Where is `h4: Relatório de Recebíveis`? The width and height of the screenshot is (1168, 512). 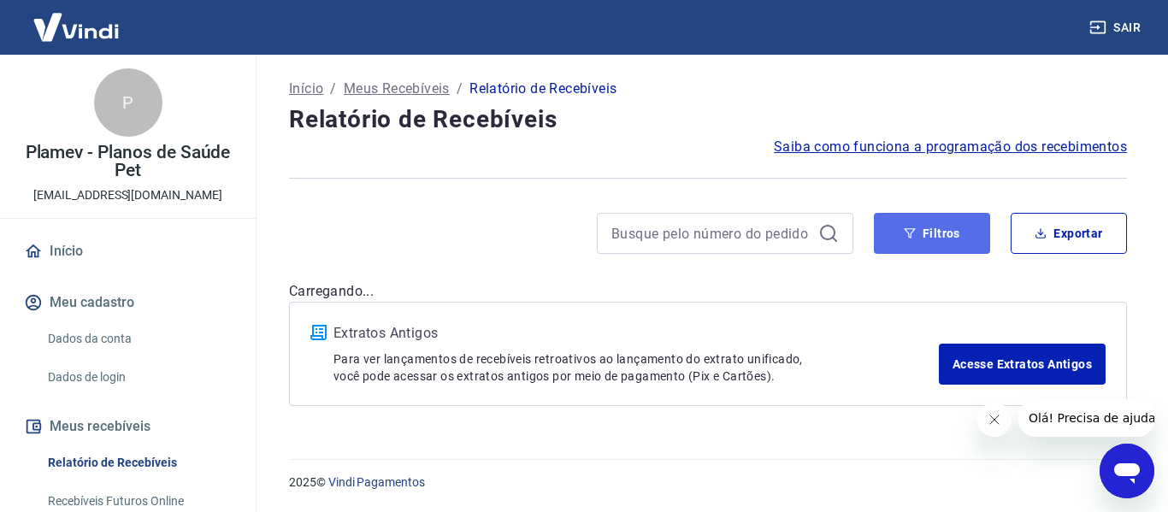 h4: Relatório de Recebíveis is located at coordinates (708, 120).